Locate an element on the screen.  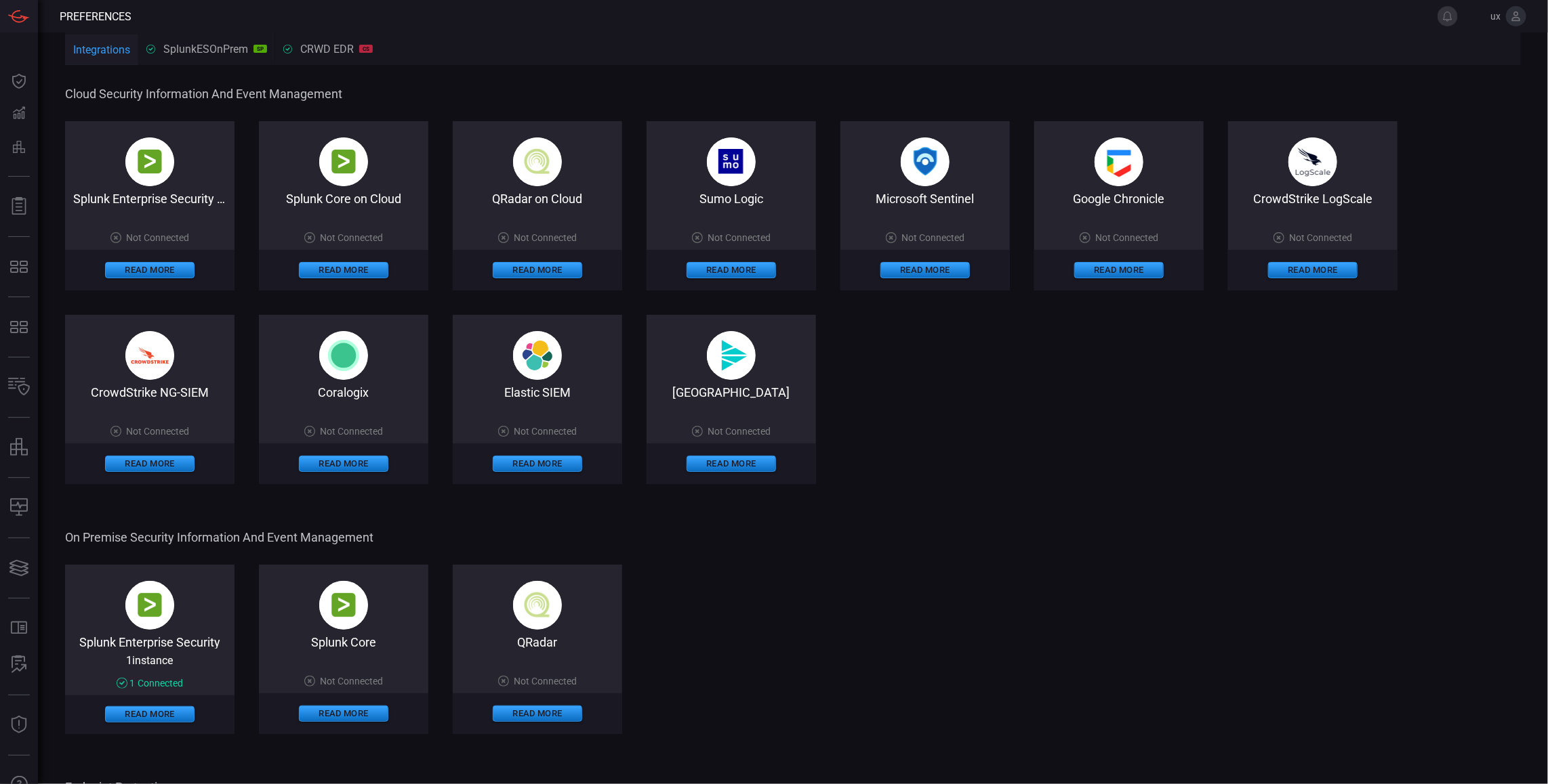
button: Inventory is located at coordinates (19, 388).